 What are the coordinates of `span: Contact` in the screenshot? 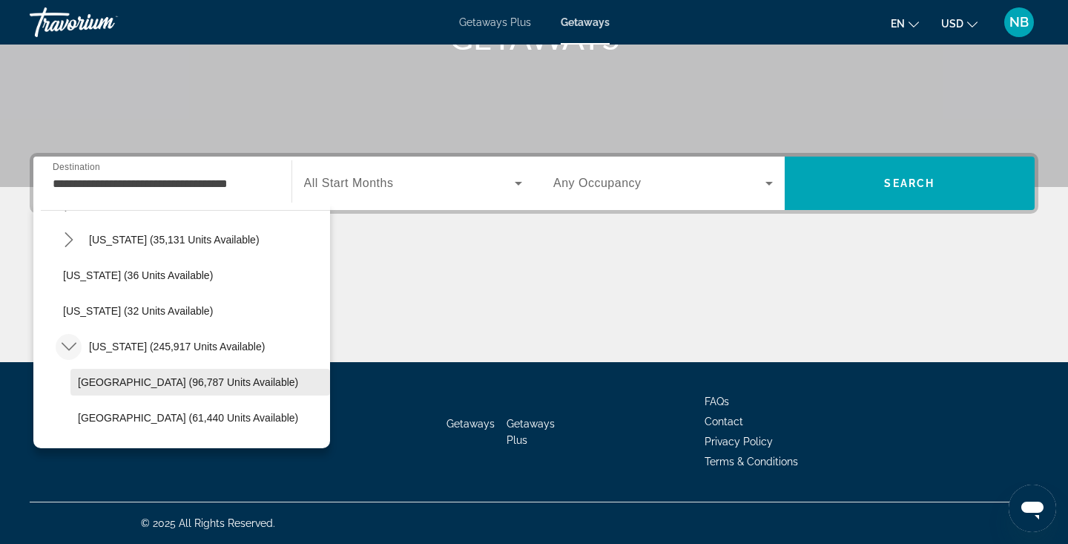 It's located at (724, 421).